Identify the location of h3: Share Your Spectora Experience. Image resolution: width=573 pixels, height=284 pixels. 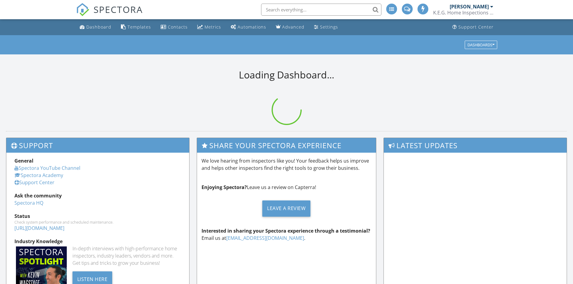
(287, 145).